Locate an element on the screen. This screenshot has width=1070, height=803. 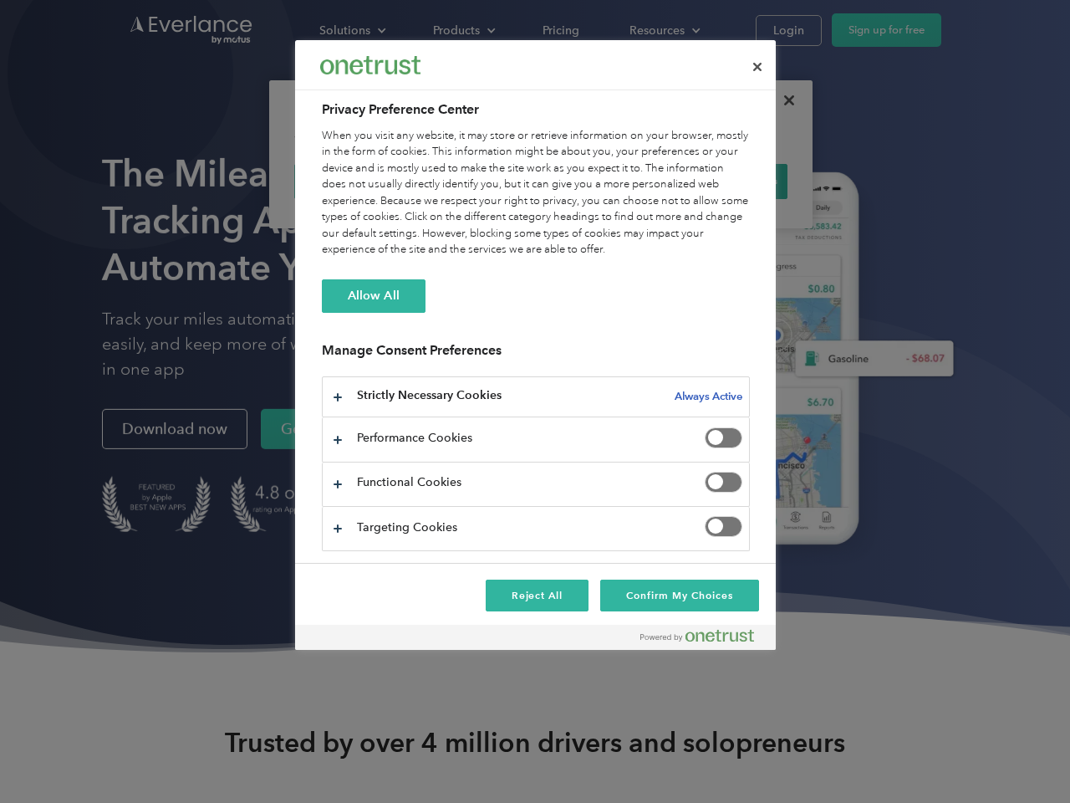
div: Everlance is located at coordinates (370, 65).